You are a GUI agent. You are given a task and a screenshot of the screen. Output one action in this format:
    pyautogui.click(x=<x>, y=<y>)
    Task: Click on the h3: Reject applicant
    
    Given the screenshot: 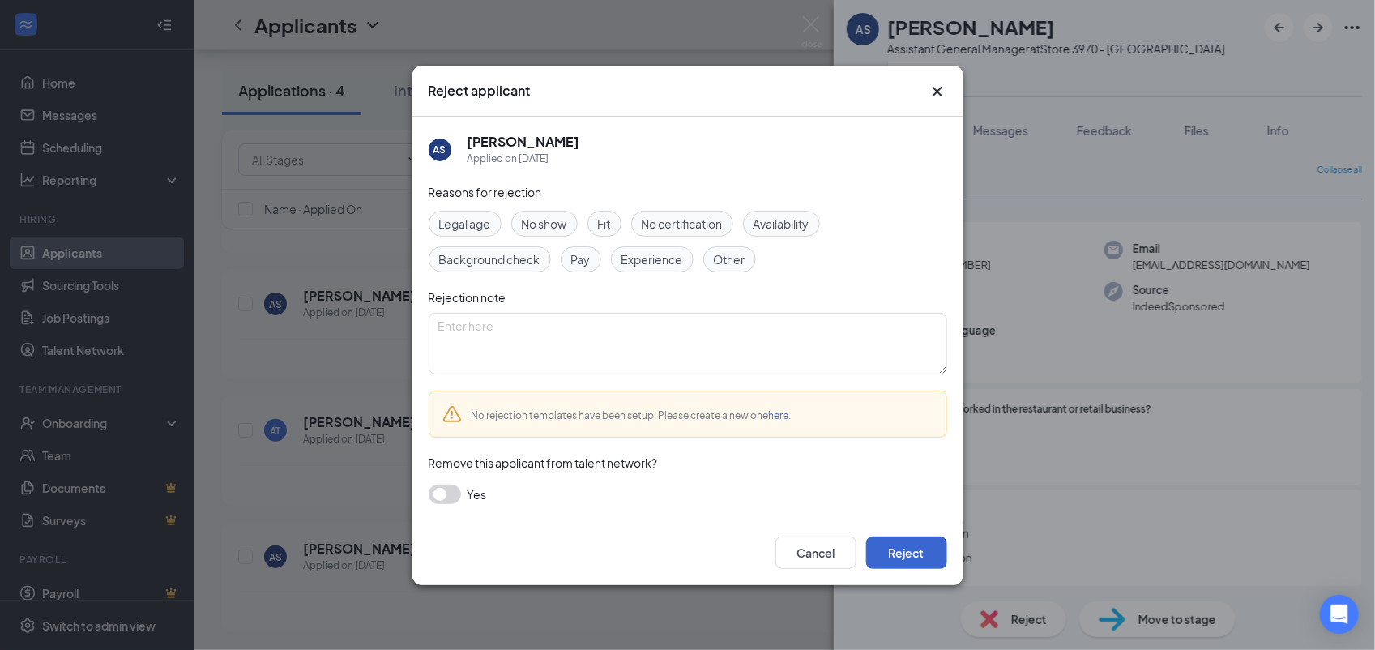 What is the action you would take?
    pyautogui.click(x=480, y=91)
    